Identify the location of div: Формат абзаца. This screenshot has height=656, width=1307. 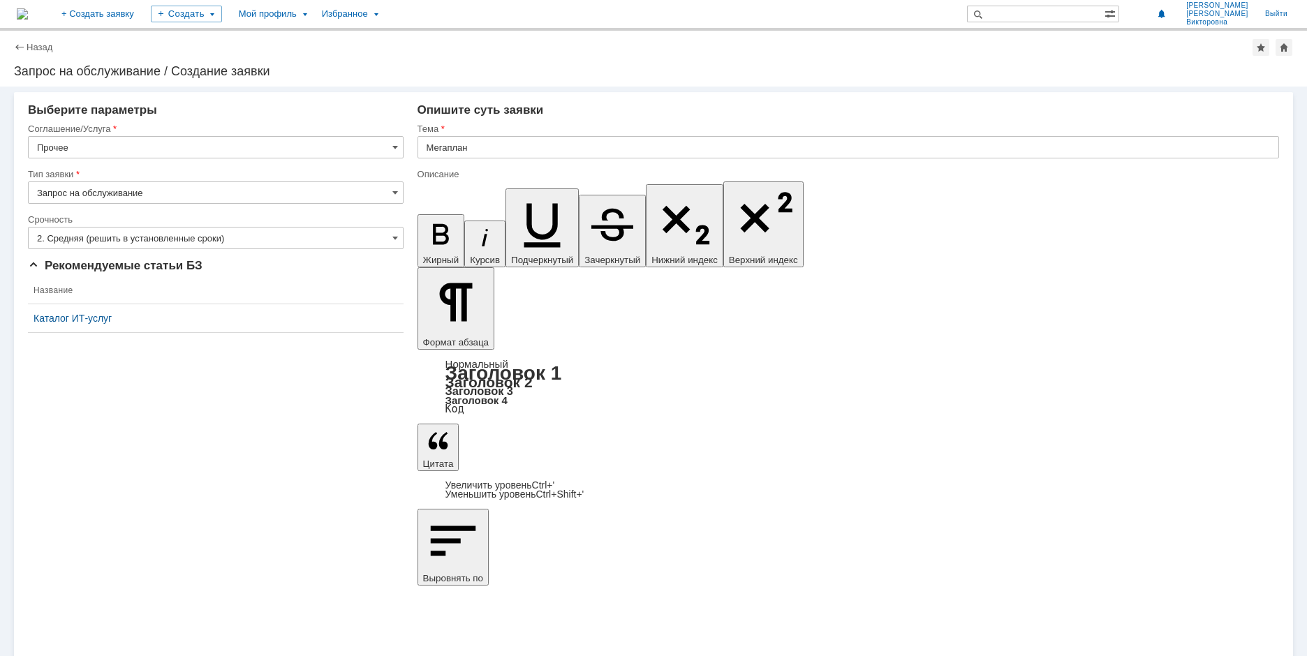
(848, 387).